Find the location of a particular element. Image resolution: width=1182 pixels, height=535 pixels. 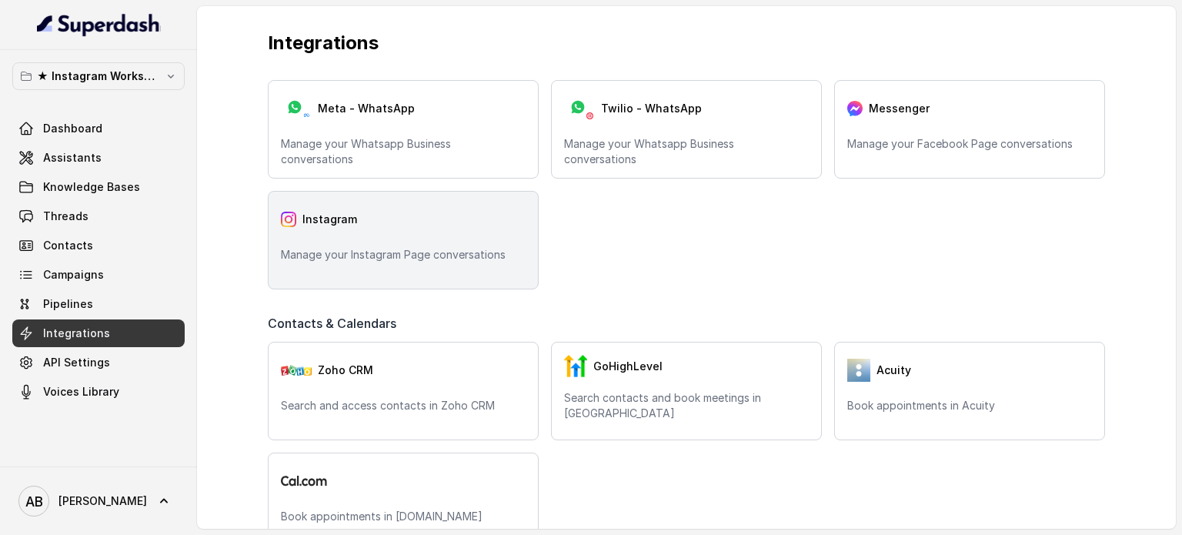

span: Meta - WhatsApp is located at coordinates (366, 109).